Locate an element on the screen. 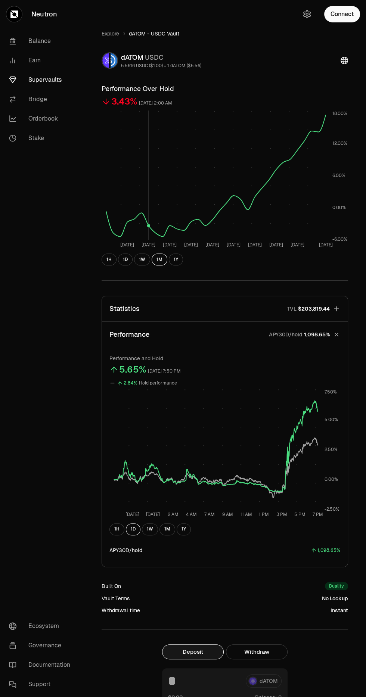 The image size is (366, 697). h3: Performance Over Hold is located at coordinates (225, 89).